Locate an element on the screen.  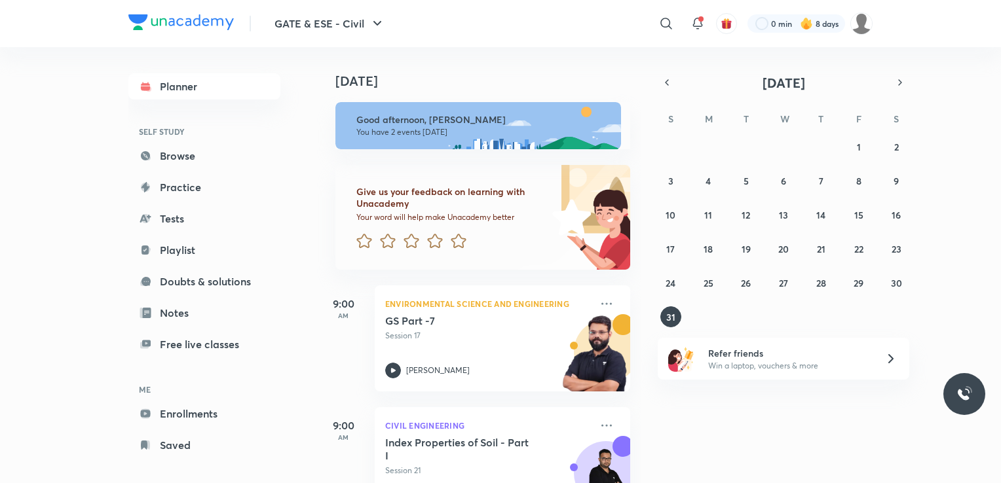
abbr: August 9, 2025 is located at coordinates (896, 181).